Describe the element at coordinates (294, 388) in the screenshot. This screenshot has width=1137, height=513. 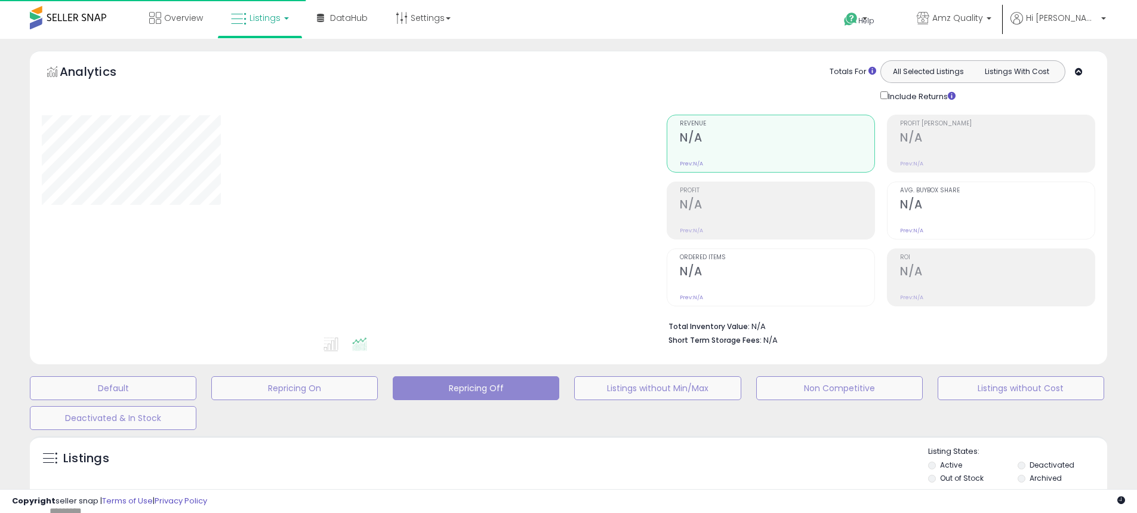
I see `button: Repricing On` at that location.